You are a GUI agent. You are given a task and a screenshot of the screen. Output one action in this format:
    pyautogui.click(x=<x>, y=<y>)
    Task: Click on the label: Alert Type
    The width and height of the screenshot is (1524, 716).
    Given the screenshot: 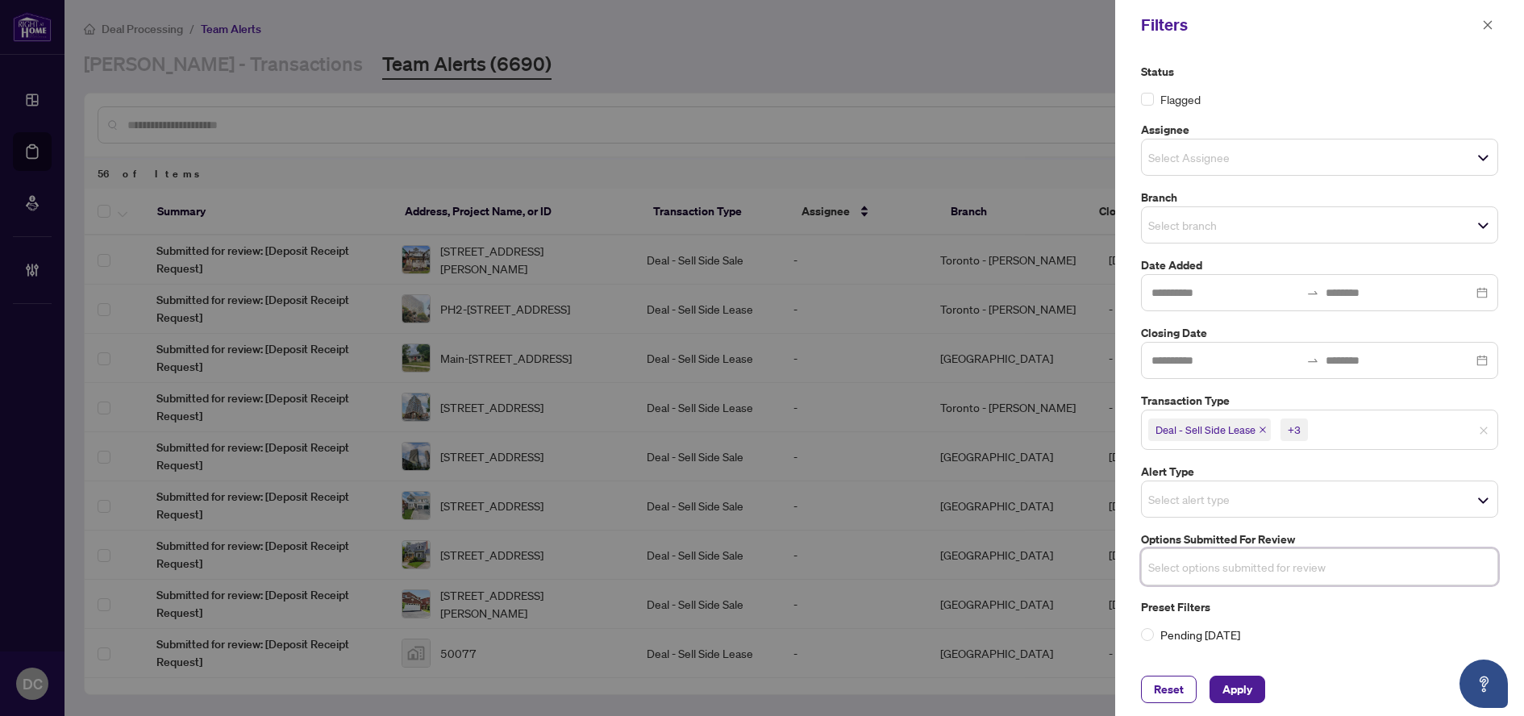 What is the action you would take?
    pyautogui.click(x=1319, y=472)
    